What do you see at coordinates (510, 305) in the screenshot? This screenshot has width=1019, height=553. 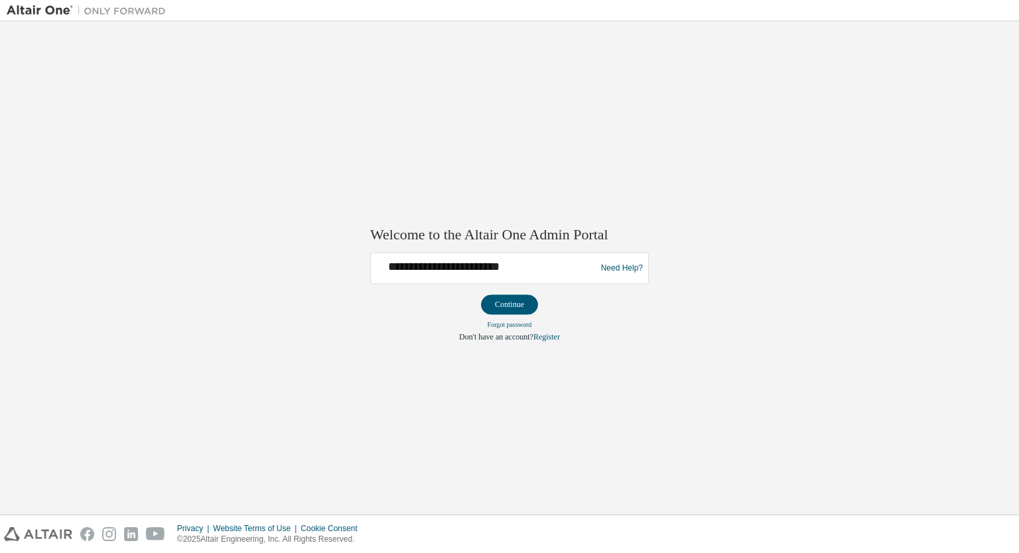 I see `button: Continue` at bounding box center [510, 305].